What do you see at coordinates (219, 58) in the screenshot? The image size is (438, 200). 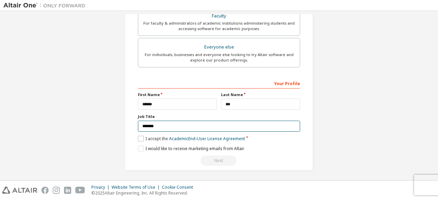 I see `div: For individuals, businesses and everyone else looking to try Altair software and explore our prod...` at bounding box center [219, 58].